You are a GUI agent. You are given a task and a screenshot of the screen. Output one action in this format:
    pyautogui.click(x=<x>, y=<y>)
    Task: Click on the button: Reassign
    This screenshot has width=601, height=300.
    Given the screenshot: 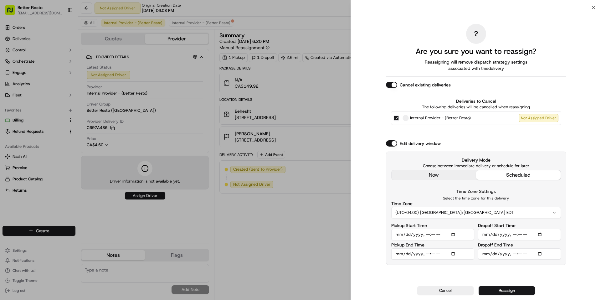 What is the action you would take?
    pyautogui.click(x=507, y=291)
    